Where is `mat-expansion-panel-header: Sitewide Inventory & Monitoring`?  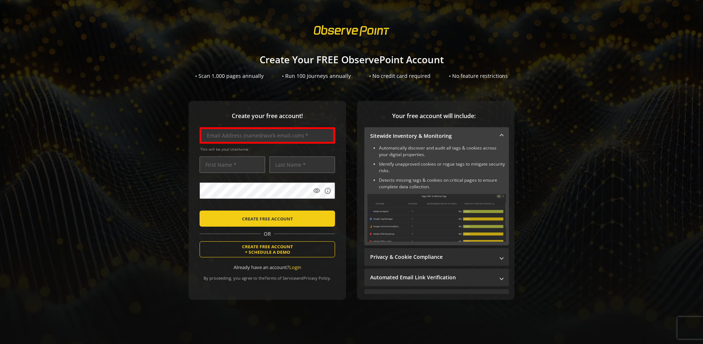
mat-expansion-panel-header: Sitewide Inventory & Monitoring is located at coordinates (436, 136).